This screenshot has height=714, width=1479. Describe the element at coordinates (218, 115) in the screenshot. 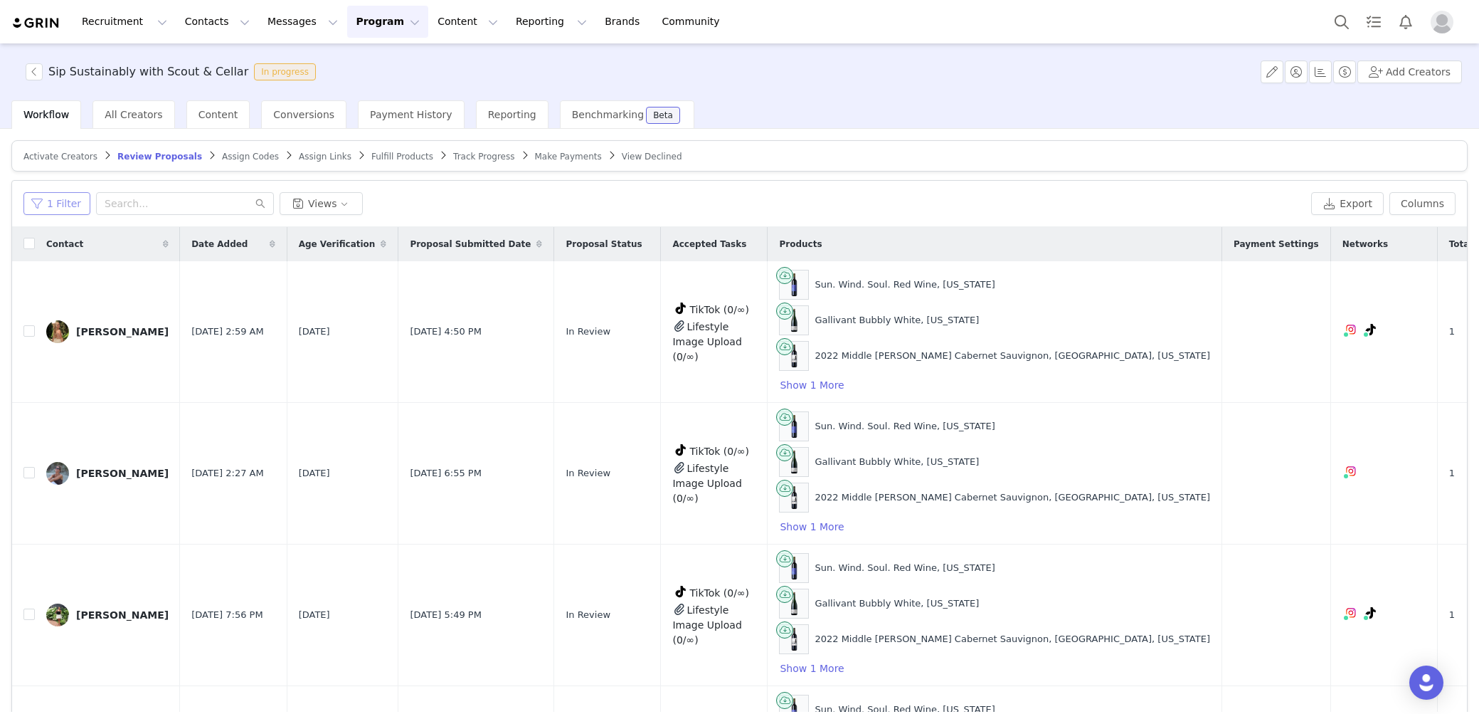

I see `span: Content` at that location.